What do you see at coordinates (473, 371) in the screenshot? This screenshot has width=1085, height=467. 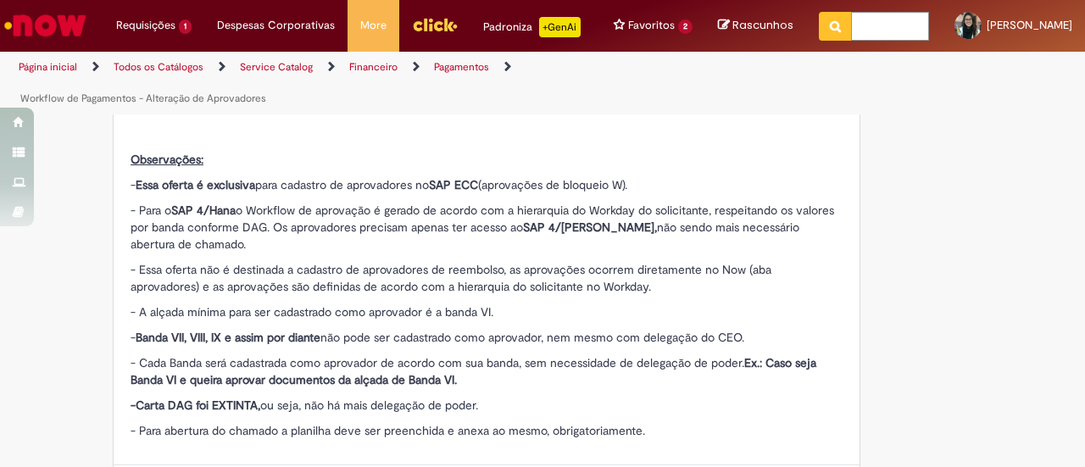 I see `strong: Ex.: Caso seja Banda VI e queira aprovar documentos da alçada de Banda VI.` at bounding box center [473, 371].